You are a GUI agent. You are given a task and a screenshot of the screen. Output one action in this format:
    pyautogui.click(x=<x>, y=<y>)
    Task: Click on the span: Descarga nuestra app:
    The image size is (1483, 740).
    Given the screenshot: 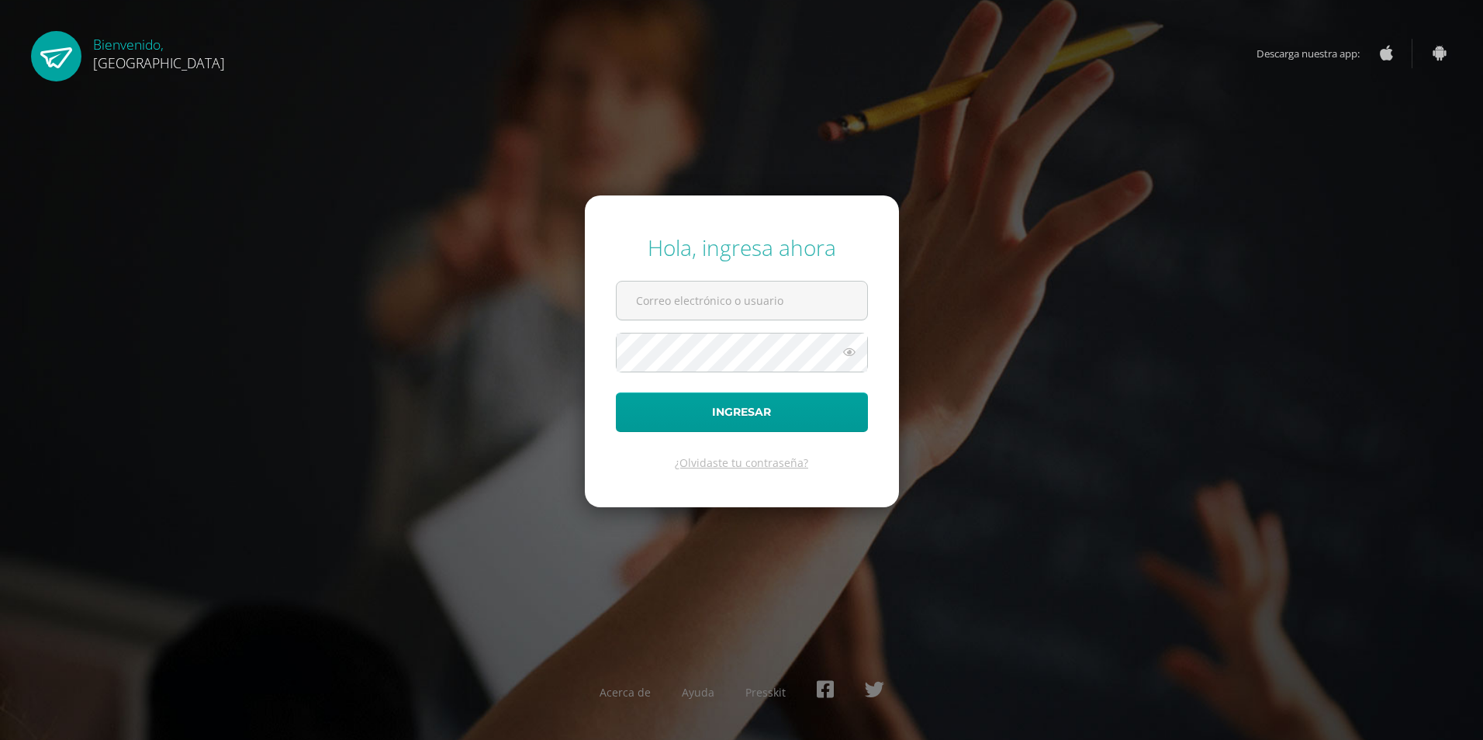 What is the action you would take?
    pyautogui.click(x=1315, y=54)
    